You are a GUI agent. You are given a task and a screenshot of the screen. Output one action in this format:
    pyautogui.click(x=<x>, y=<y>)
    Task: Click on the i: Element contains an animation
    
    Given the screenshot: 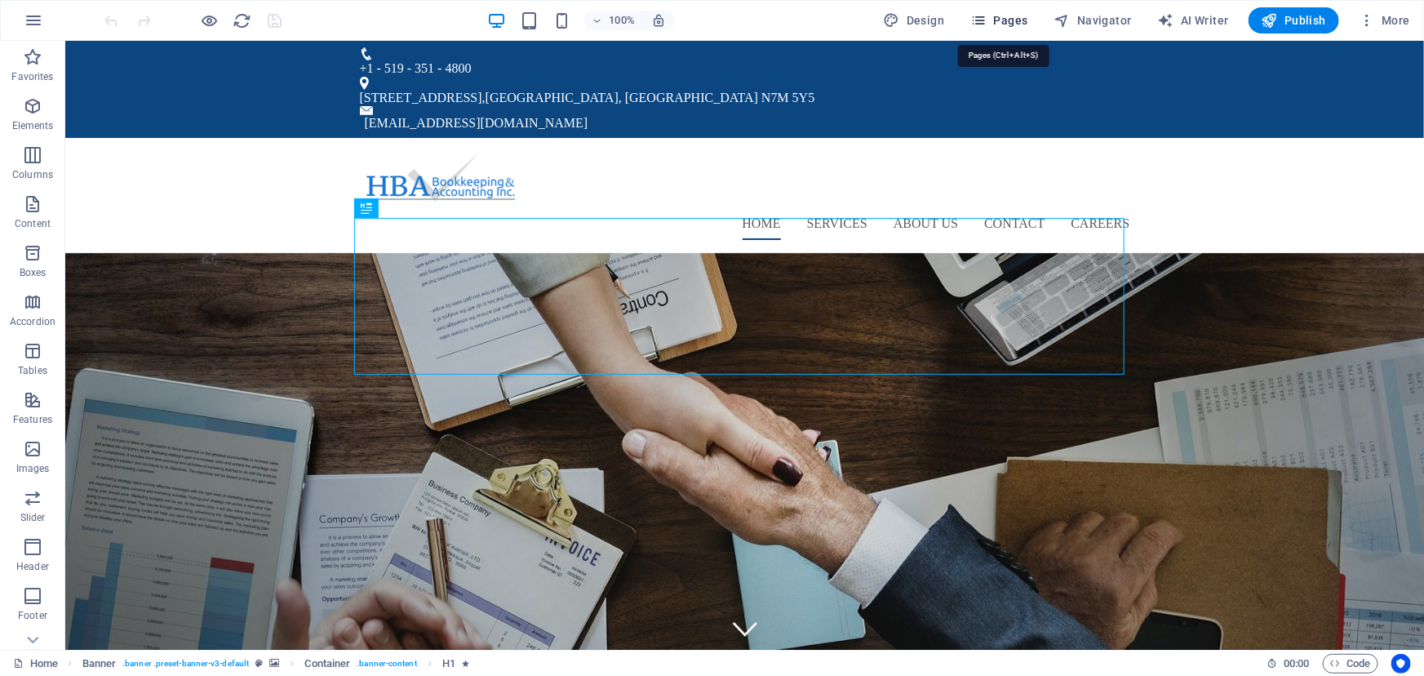 What is the action you would take?
    pyautogui.click(x=465, y=663)
    